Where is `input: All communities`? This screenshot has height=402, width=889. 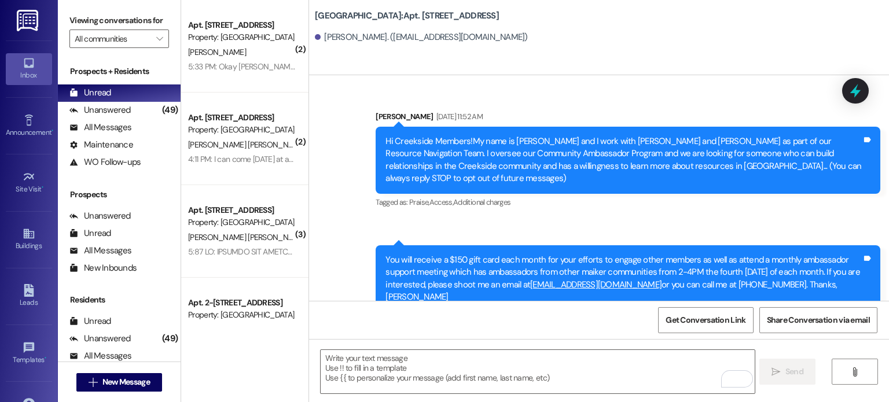
input: All communities is located at coordinates (112, 39).